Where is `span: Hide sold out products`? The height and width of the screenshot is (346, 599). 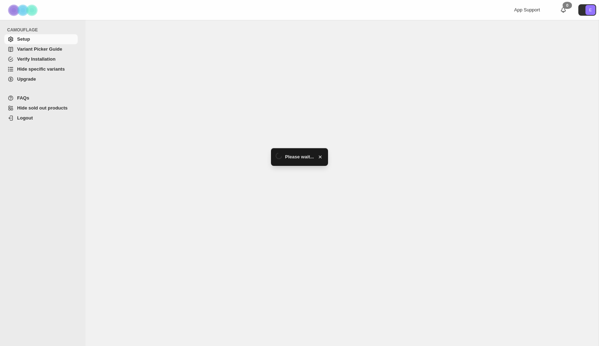
span: Hide sold out products is located at coordinates (42, 108).